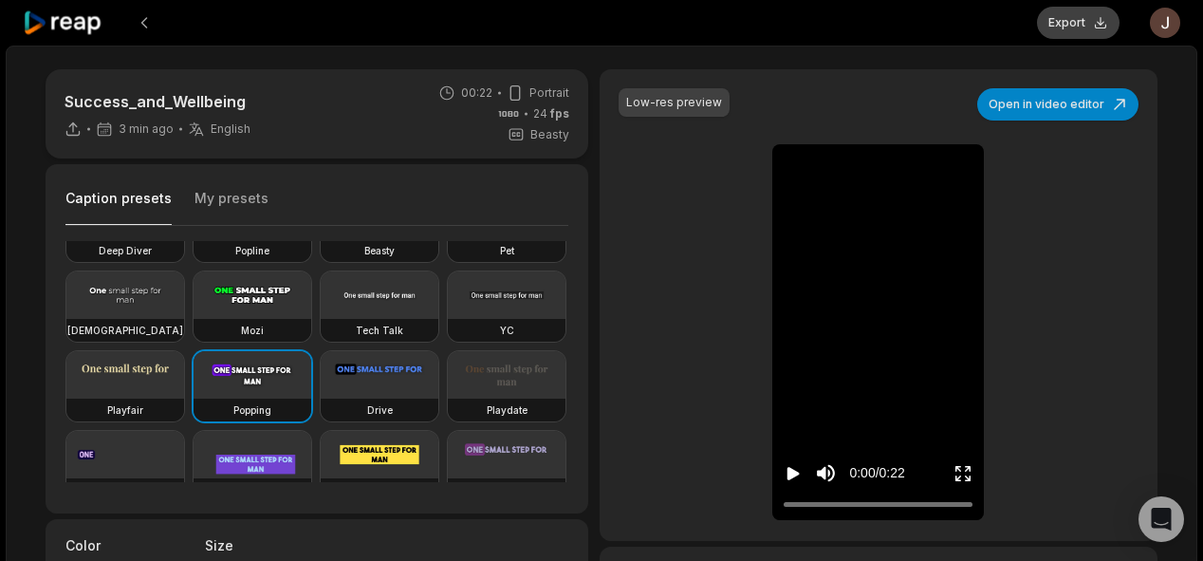 The height and width of the screenshot is (561, 1203). What do you see at coordinates (230, 129) in the screenshot?
I see `span: English` at bounding box center [230, 129].